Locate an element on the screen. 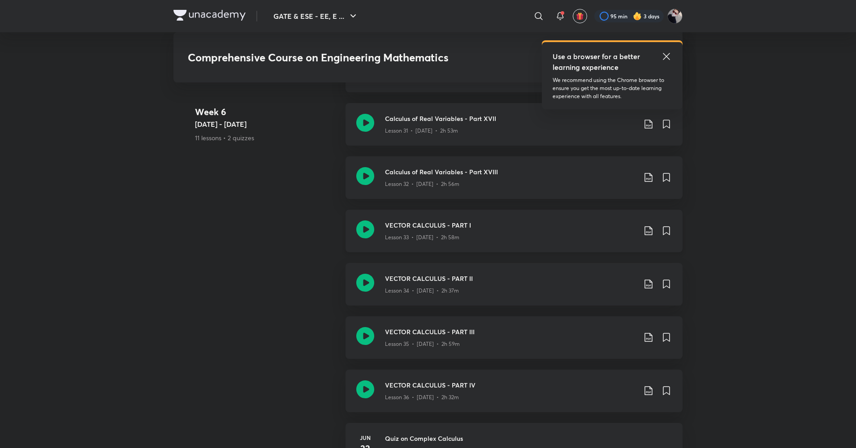  img: avatar is located at coordinates (580, 16).